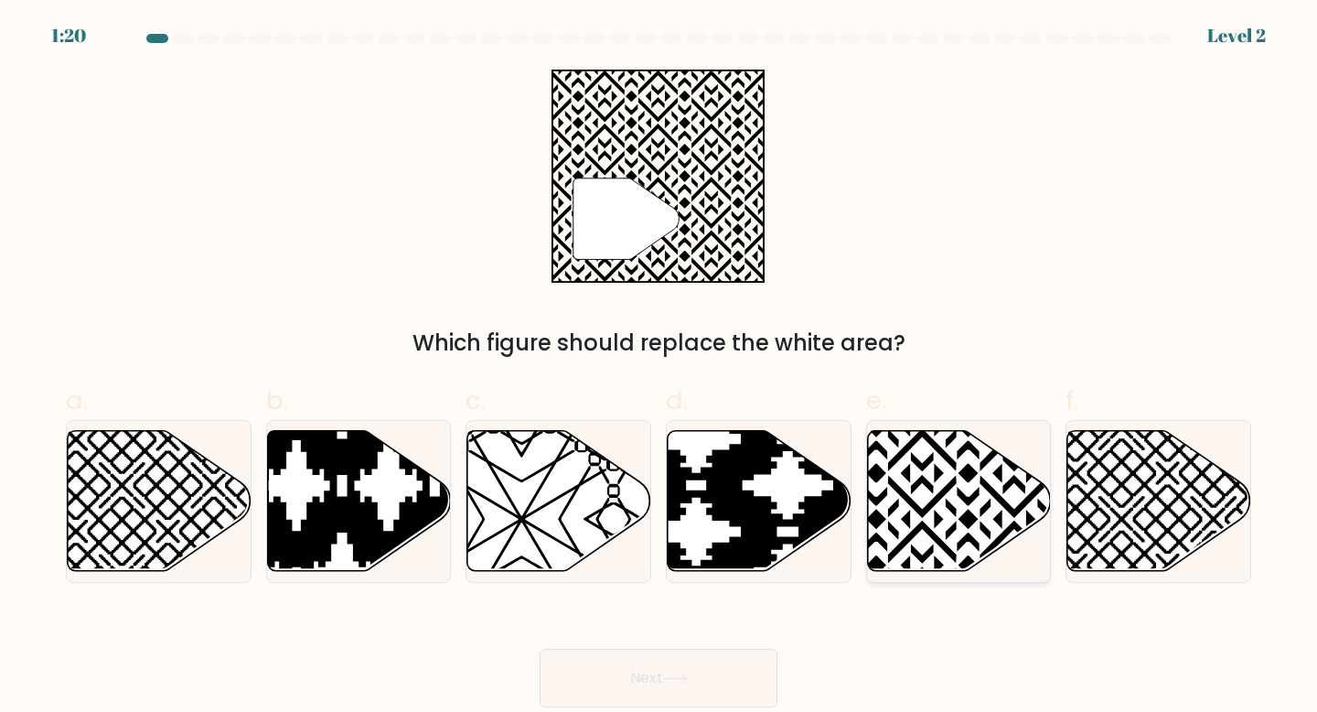  I want to click on span: d., so click(677, 400).